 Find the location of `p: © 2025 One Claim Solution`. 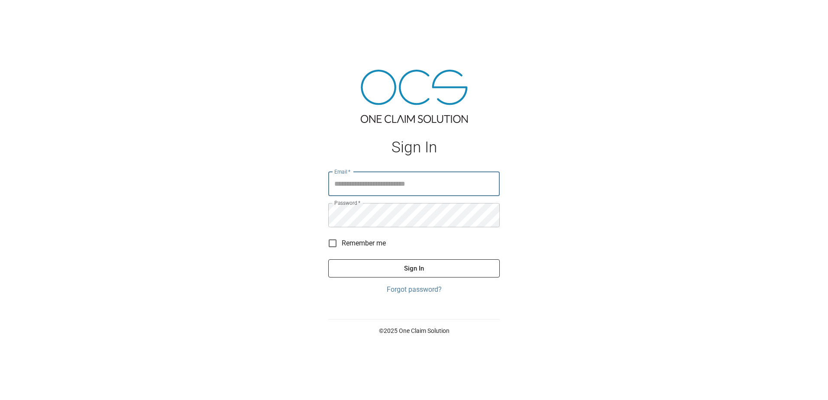

p: © 2025 One Claim Solution is located at coordinates (414, 331).